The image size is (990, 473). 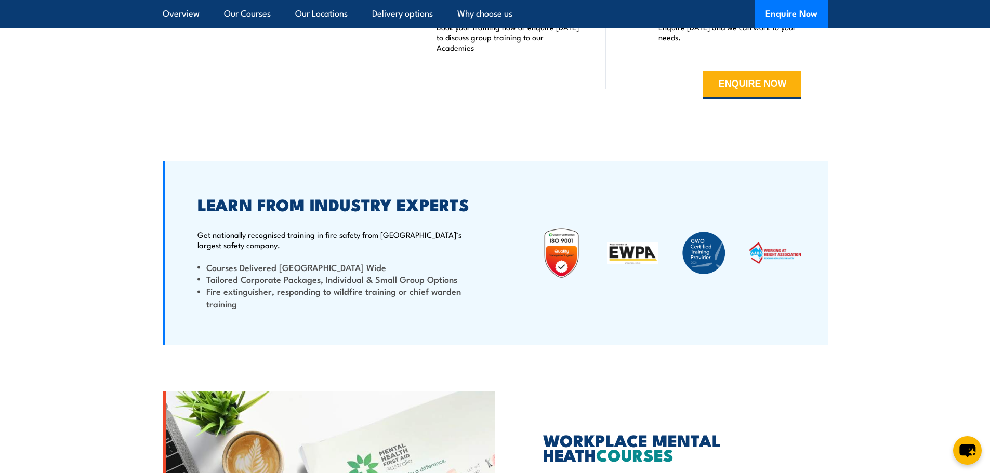 I want to click on img: Untitled design (19), so click(x=561, y=253).